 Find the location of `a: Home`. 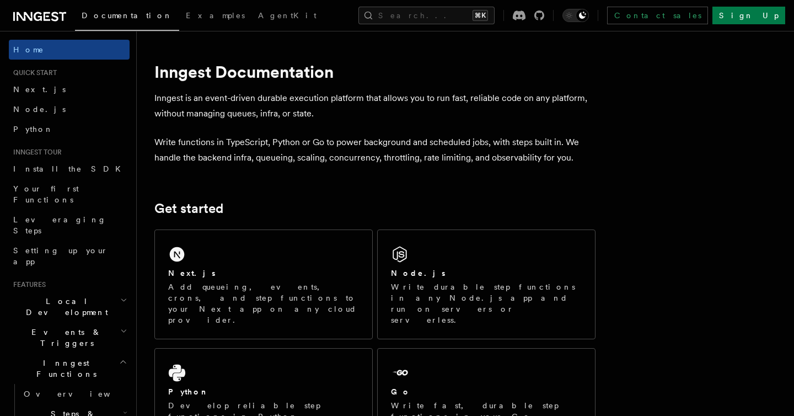

a: Home is located at coordinates (69, 50).